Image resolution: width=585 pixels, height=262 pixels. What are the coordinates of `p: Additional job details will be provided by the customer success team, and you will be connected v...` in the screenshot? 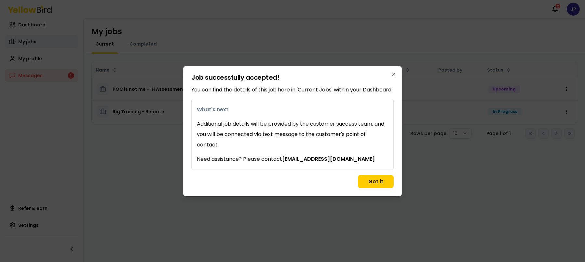 It's located at (292, 134).